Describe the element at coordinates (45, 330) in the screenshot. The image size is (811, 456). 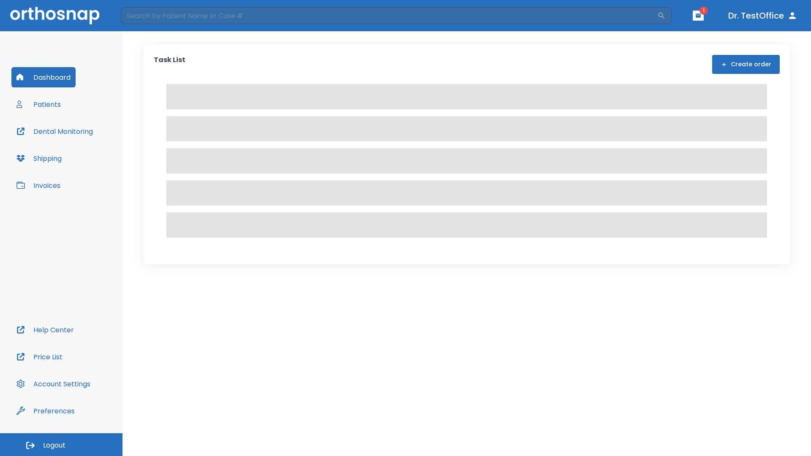
I see `button: Help Center` at that location.